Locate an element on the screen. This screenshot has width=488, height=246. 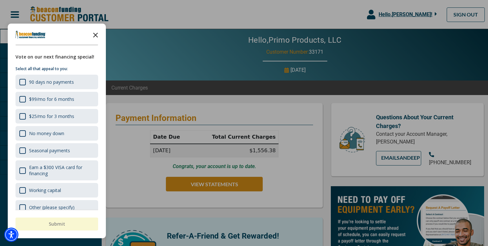
button: Submit is located at coordinates (57, 224).